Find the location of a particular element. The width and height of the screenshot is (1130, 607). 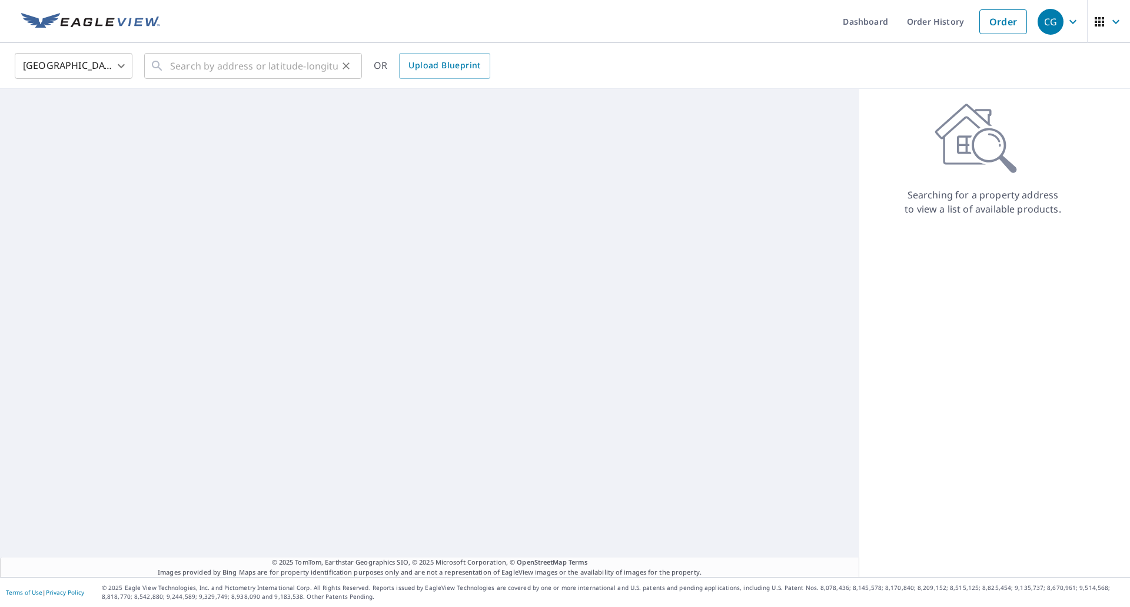

a: Upload Blueprint is located at coordinates (444, 66).